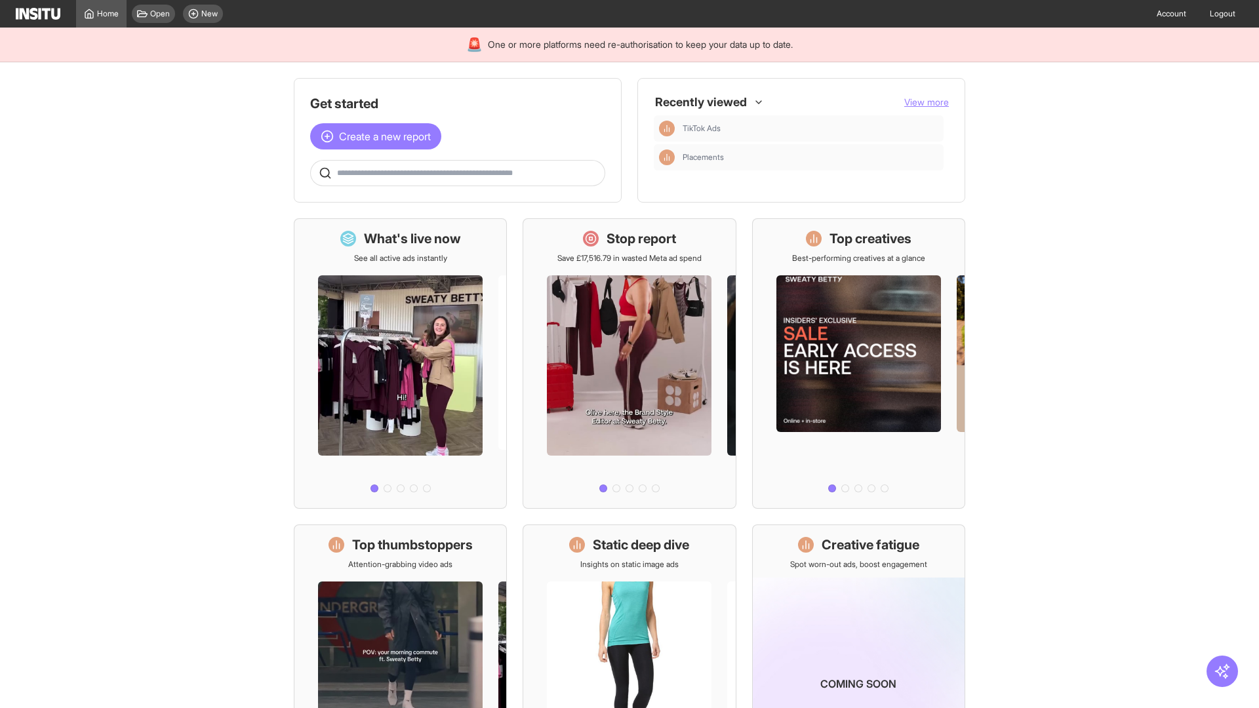 The height and width of the screenshot is (708, 1259). I want to click on h1: Stop report, so click(641, 239).